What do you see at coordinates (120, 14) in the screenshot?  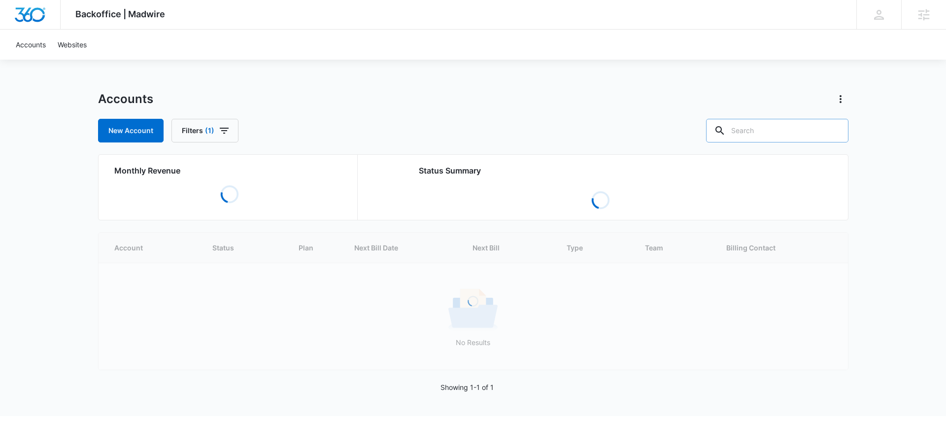 I see `span: Backoffice | Madwire` at bounding box center [120, 14].